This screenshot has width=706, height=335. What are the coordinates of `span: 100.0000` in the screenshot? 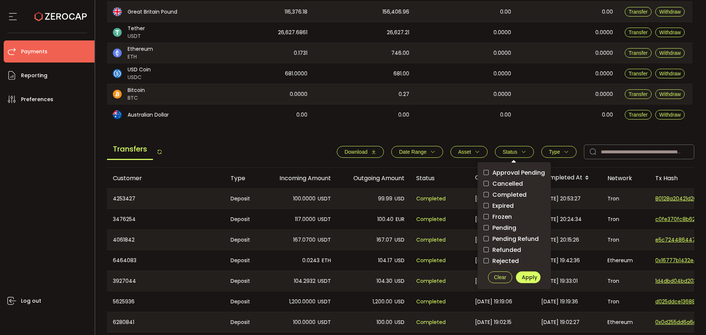 It's located at (304, 198).